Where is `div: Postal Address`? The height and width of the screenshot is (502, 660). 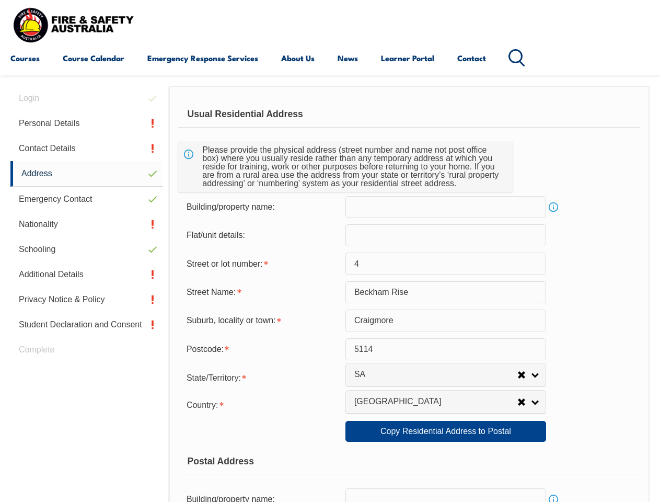 div: Postal Address is located at coordinates (409, 461).